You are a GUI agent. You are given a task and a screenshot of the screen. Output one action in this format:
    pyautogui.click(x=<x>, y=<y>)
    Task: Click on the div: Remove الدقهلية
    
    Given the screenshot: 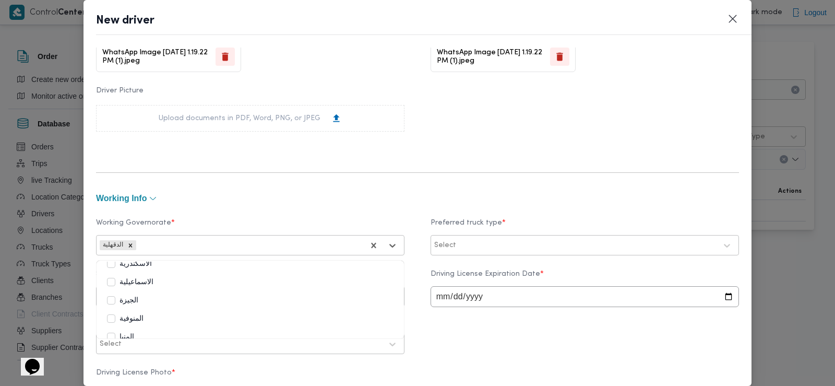 What is the action you would take?
    pyautogui.click(x=130, y=245)
    